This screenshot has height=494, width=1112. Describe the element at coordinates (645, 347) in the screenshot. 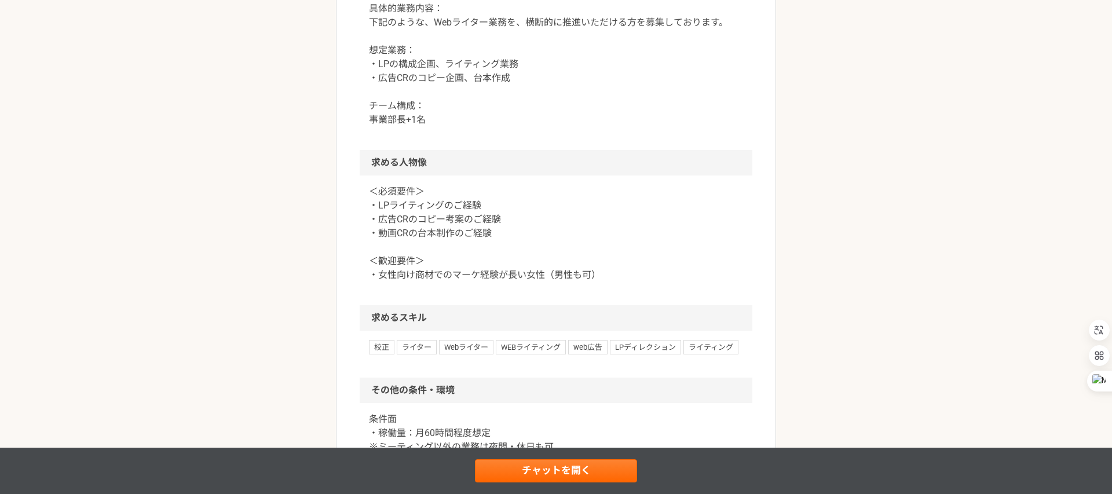

I see `span: LPディレクション` at that location.